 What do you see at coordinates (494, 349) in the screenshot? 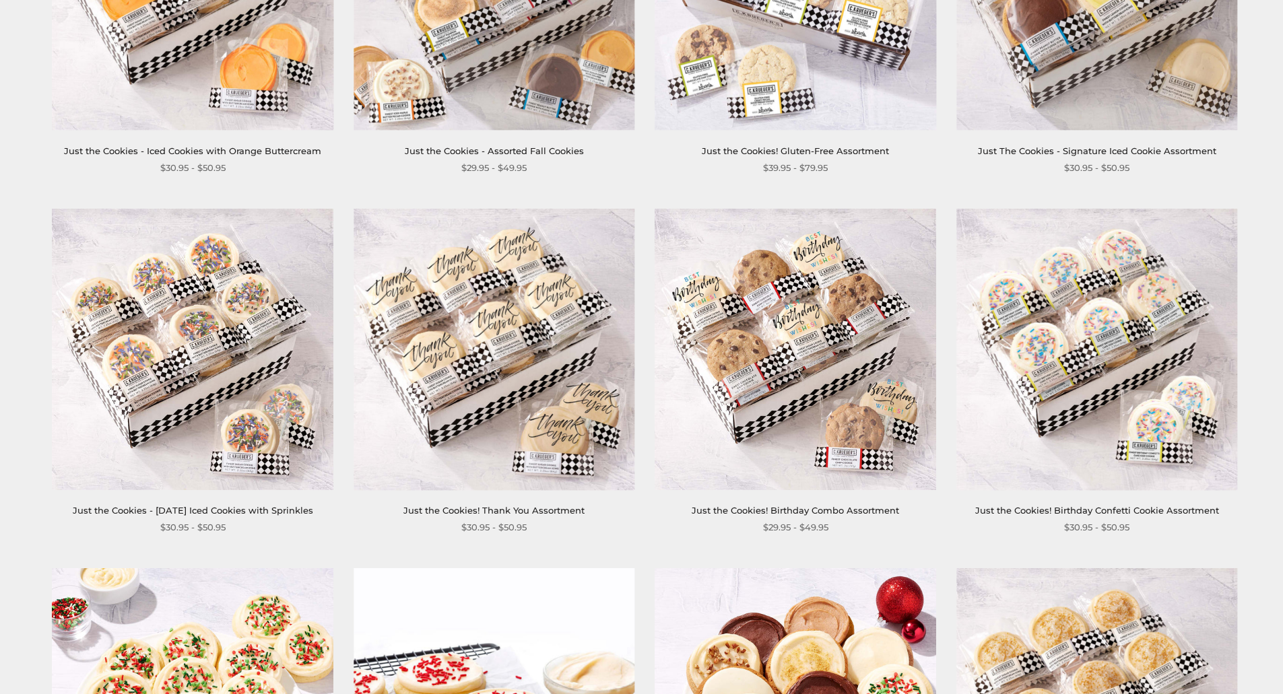
I see `img: Just the Cookies! Thank You Assortment` at bounding box center [494, 349].